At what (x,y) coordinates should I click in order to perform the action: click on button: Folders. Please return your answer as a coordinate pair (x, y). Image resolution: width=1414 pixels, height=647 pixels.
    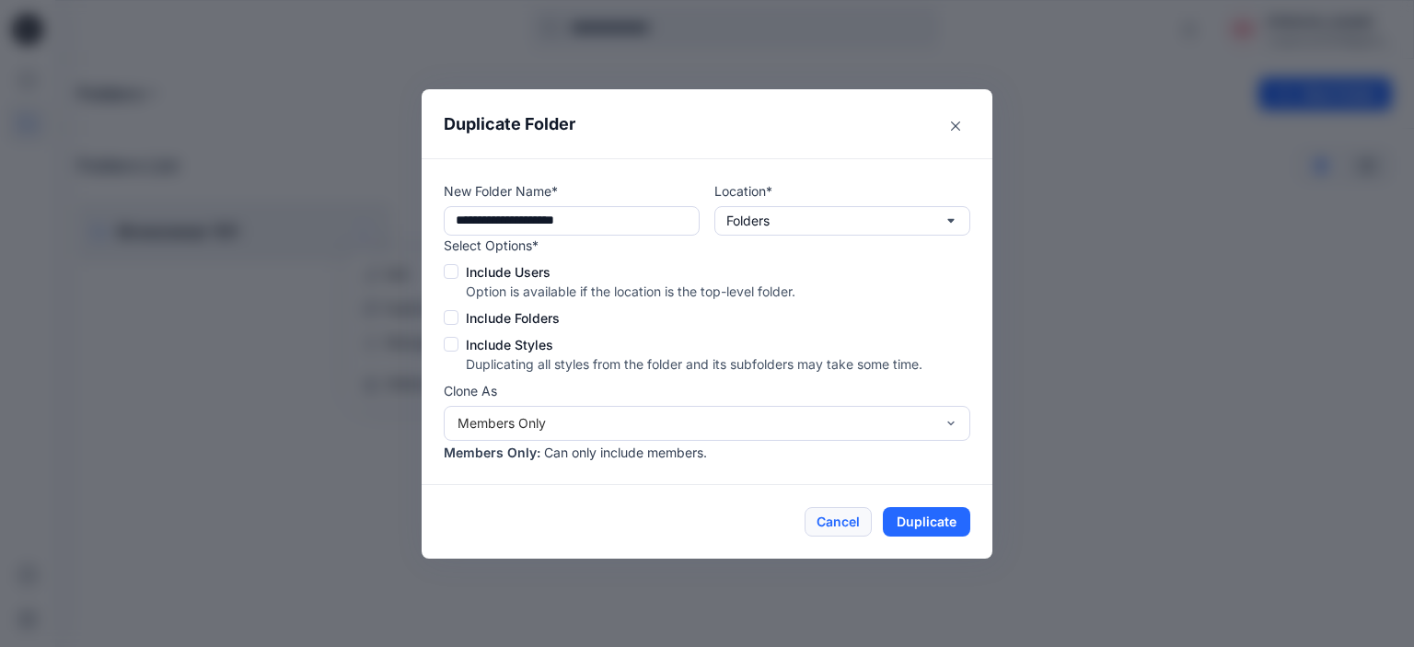
    Looking at the image, I should click on (843, 221).